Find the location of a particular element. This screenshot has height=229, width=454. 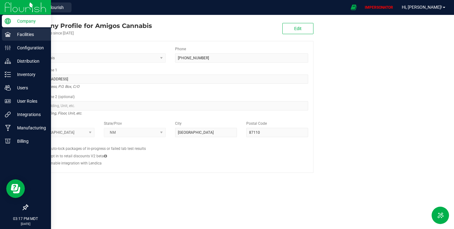

label: City is located at coordinates (178, 124).